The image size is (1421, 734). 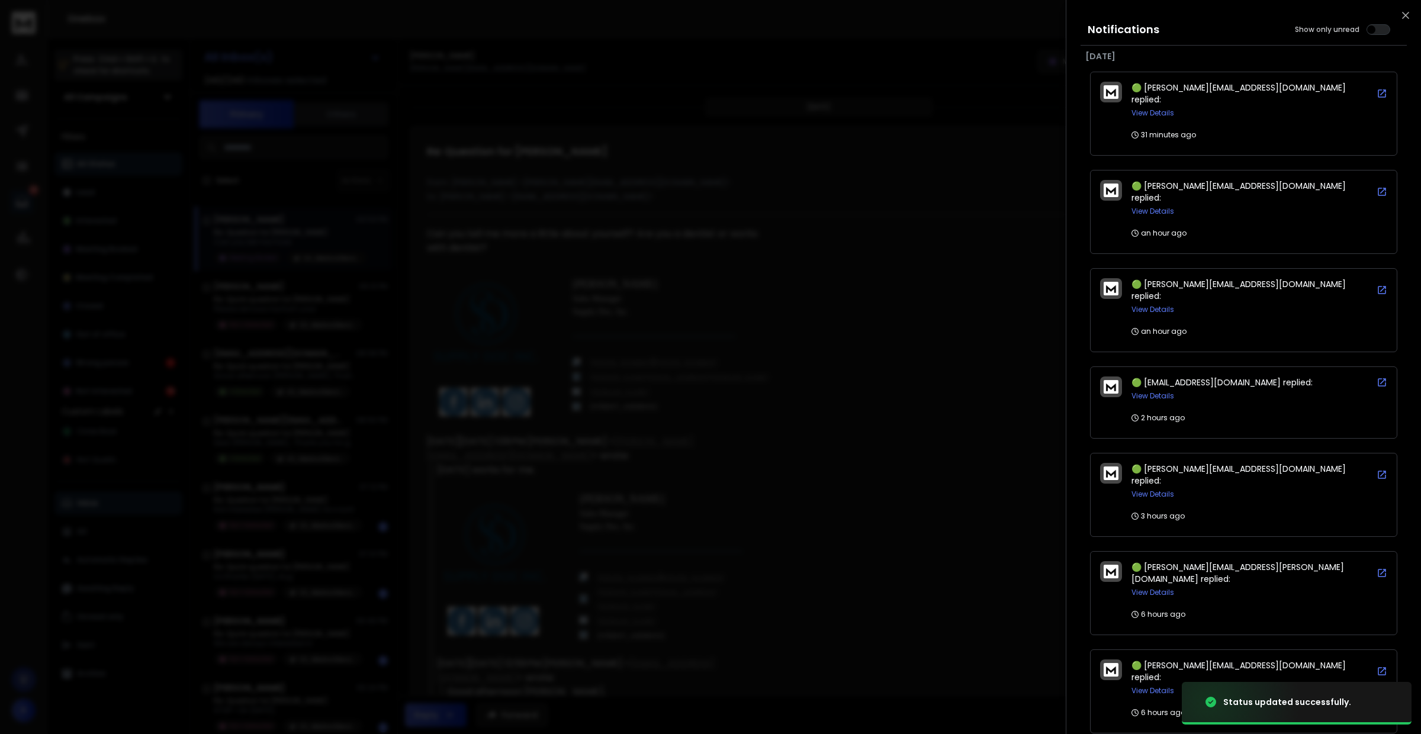 What do you see at coordinates (1123, 30) in the screenshot?
I see `h3: Notifications` at bounding box center [1123, 30].